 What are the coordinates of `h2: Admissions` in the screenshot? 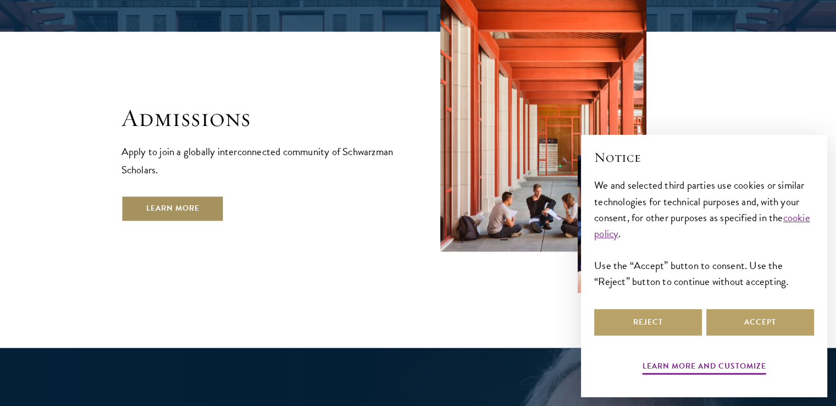 It's located at (259, 118).